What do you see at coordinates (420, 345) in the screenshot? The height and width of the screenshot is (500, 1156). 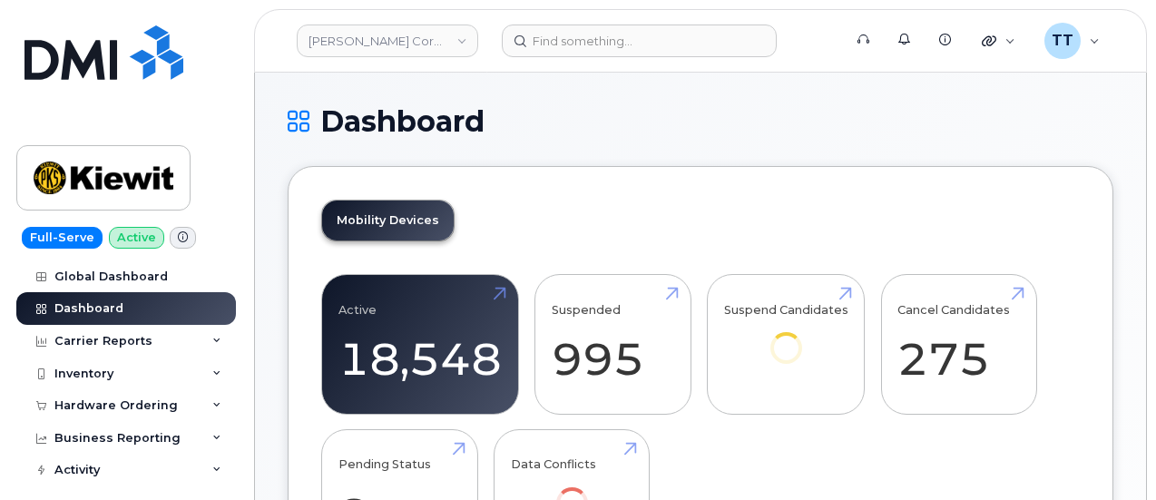 I see `a: Active 18,548` at bounding box center [420, 345].